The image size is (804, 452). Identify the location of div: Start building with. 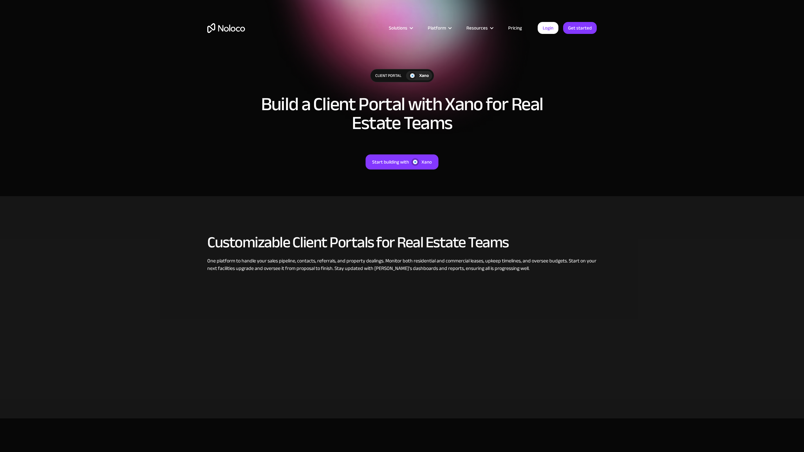
(390, 162).